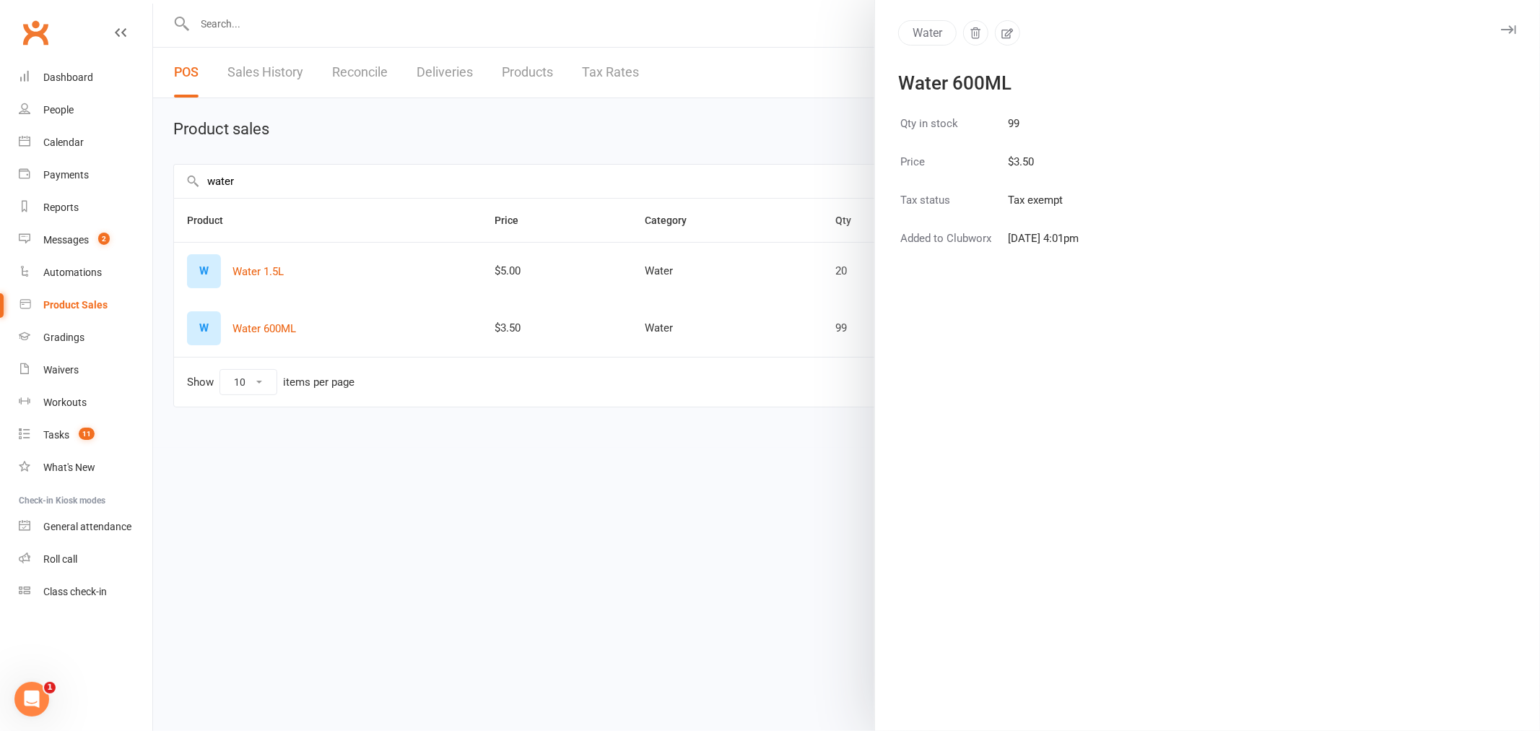 Image resolution: width=1540 pixels, height=731 pixels. I want to click on td: 99, so click(1043, 132).